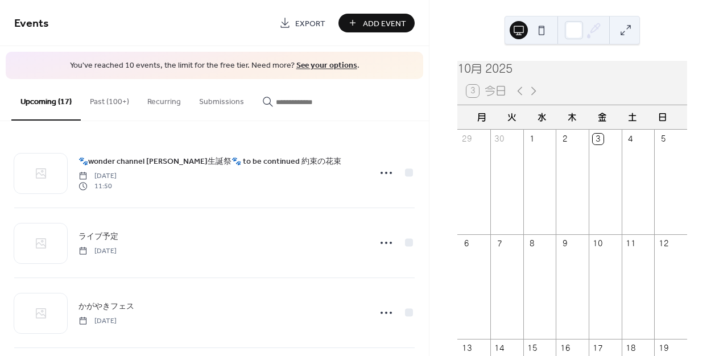  What do you see at coordinates (630, 348) in the screenshot?
I see `div: 18` at bounding box center [630, 348].